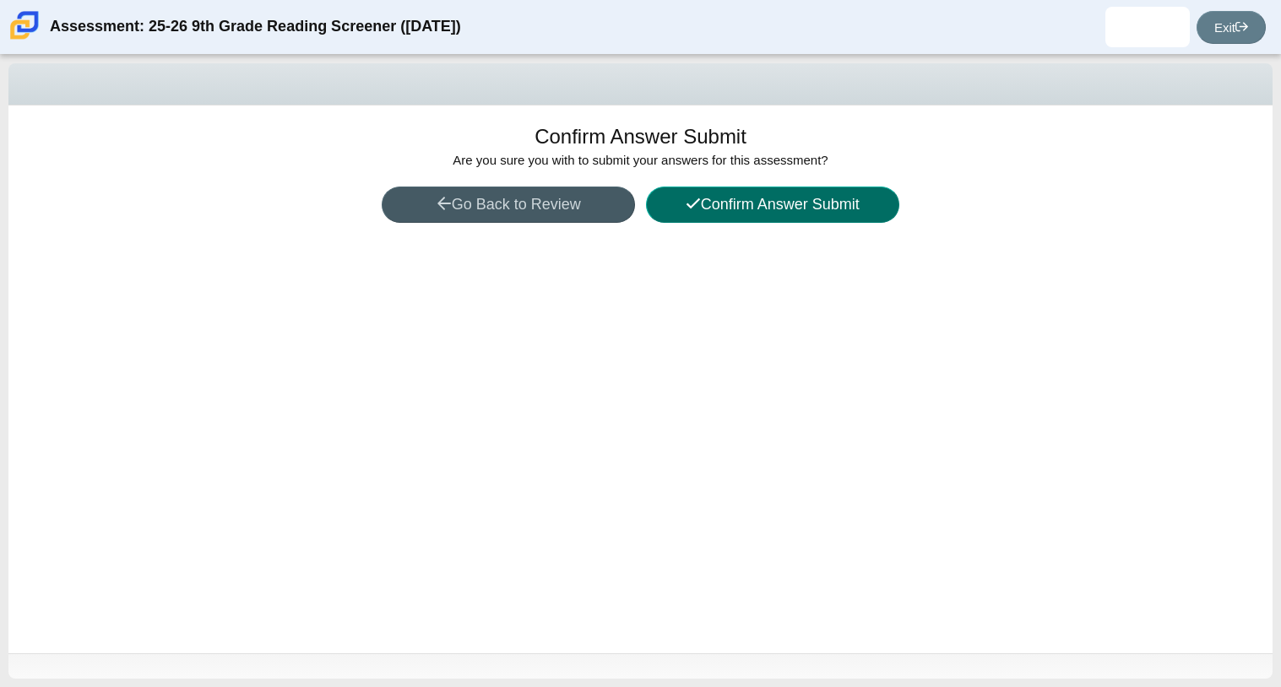 This screenshot has width=1281, height=687. Describe the element at coordinates (508, 204) in the screenshot. I see `button: Go Back to Review` at that location.